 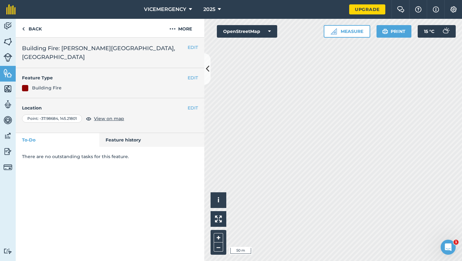 I want to click on span: 1, so click(x=456, y=243).